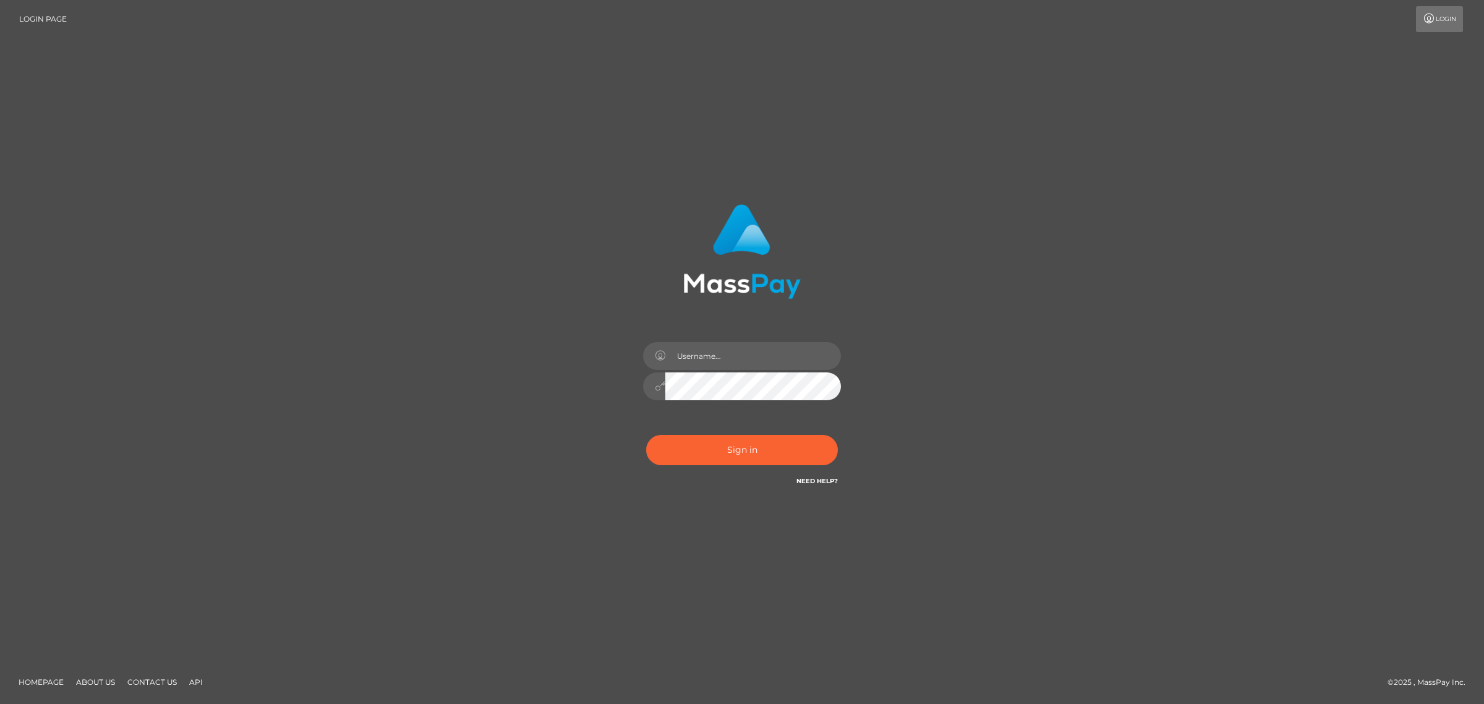 The width and height of the screenshot is (1484, 704). What do you see at coordinates (742, 251) in the screenshot?
I see `img: MassPay Login` at bounding box center [742, 251].